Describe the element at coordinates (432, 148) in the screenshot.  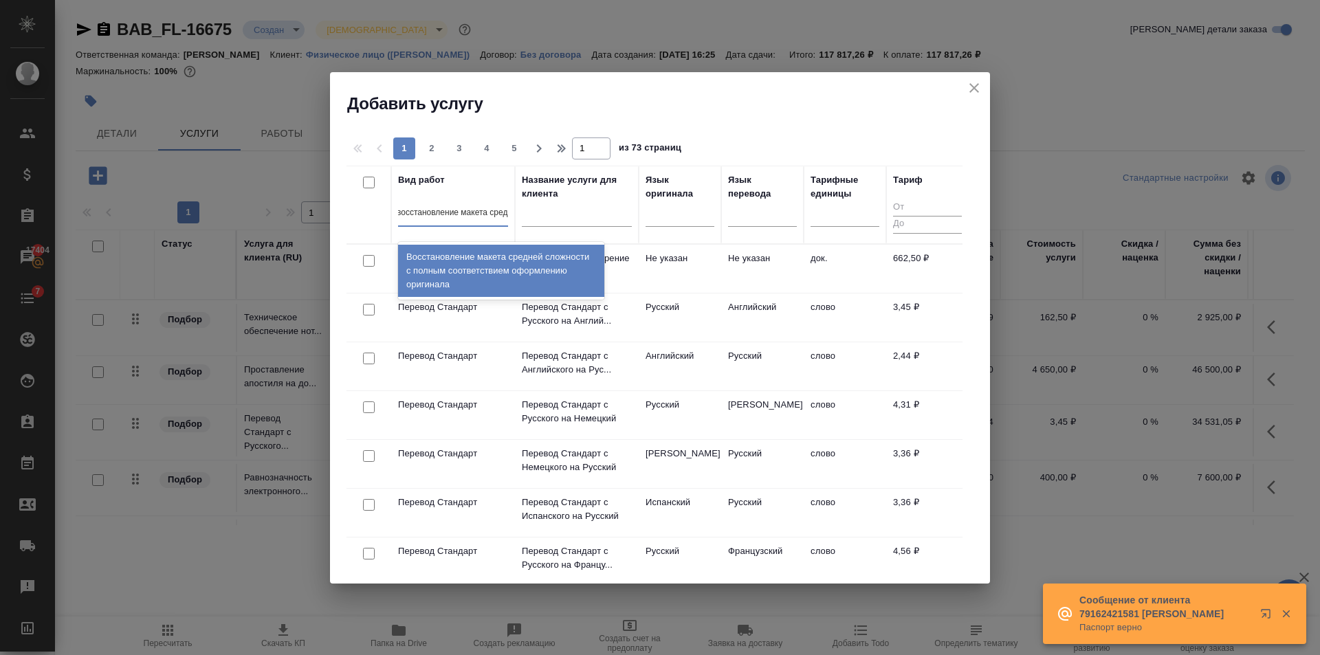
I see `span: 2` at that location.